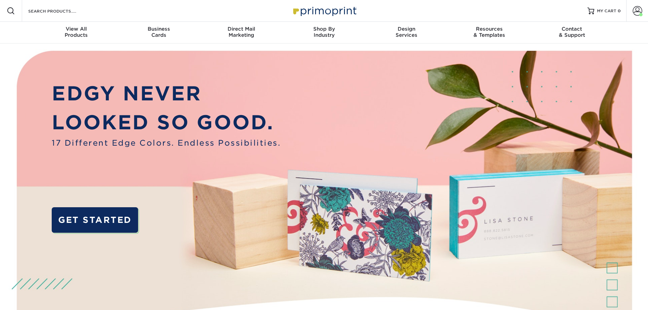 The height and width of the screenshot is (310, 648). What do you see at coordinates (76, 32) in the screenshot?
I see `div: Products` at bounding box center [76, 32].